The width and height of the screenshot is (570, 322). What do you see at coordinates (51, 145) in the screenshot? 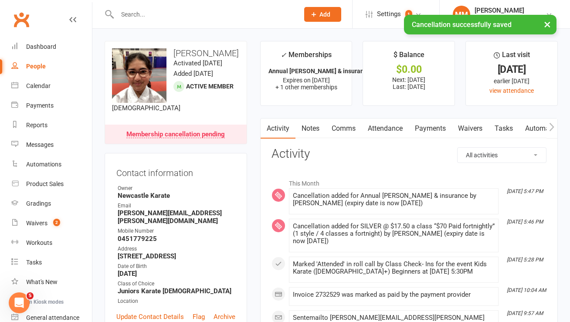
I see `a: Messages` at bounding box center [51, 145].